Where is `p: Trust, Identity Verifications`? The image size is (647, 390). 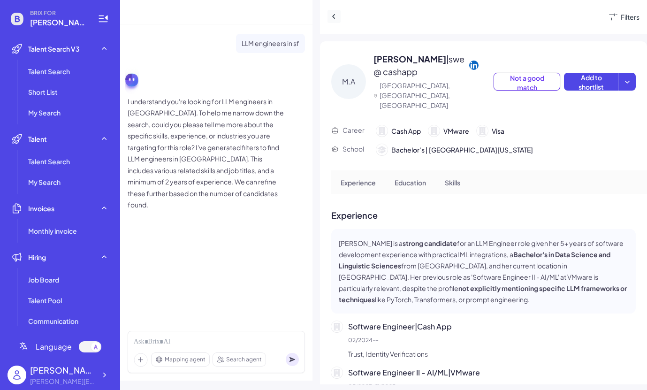 p: Trust, Identity Verifications is located at coordinates (492, 354).